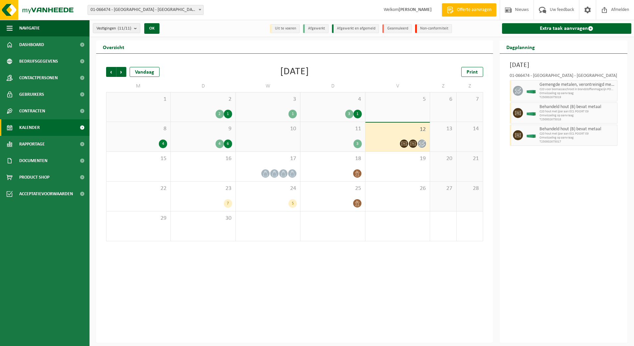  Describe the element at coordinates (473, 72) in the screenshot. I see `span: Print` at that location.